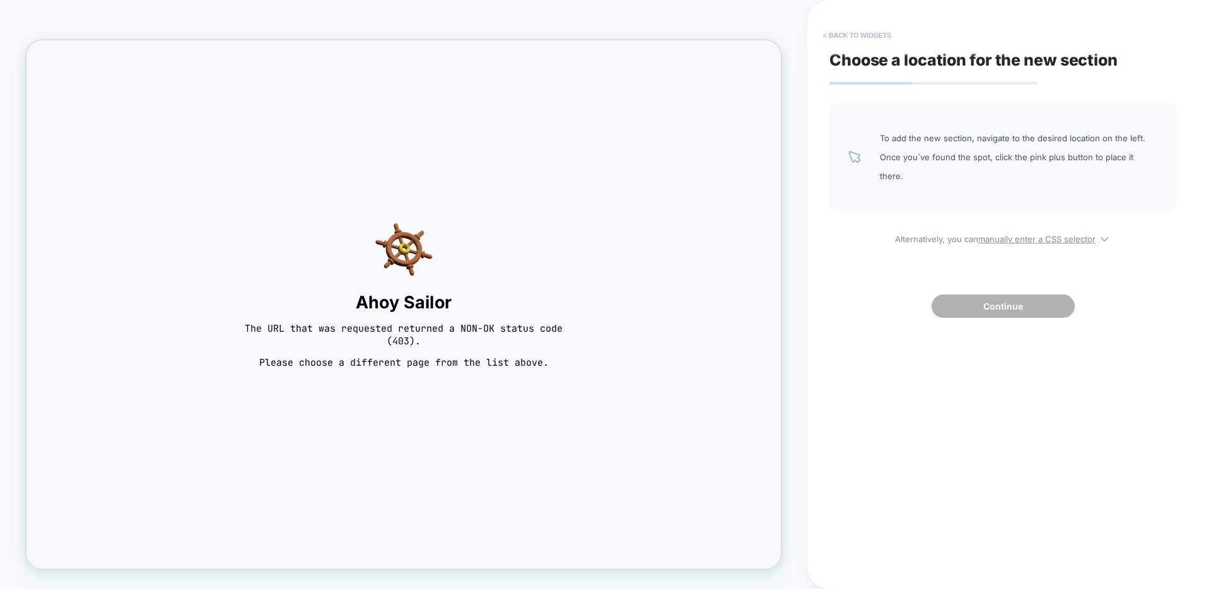 This screenshot has height=589, width=1211. Describe the element at coordinates (503, 279) in the screenshot. I see `img: navigation helm` at that location.